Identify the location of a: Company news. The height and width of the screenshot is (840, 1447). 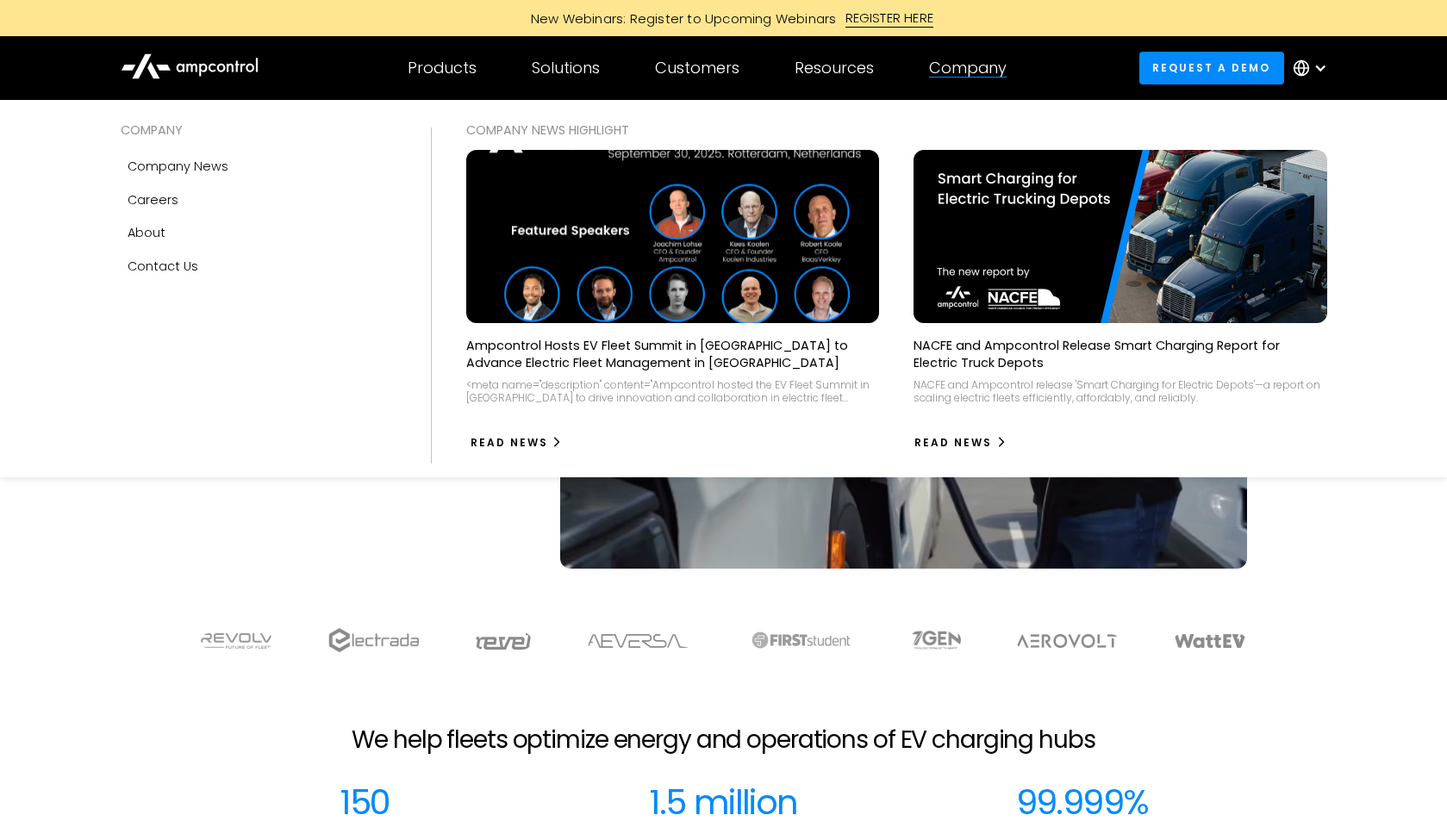
(259, 166).